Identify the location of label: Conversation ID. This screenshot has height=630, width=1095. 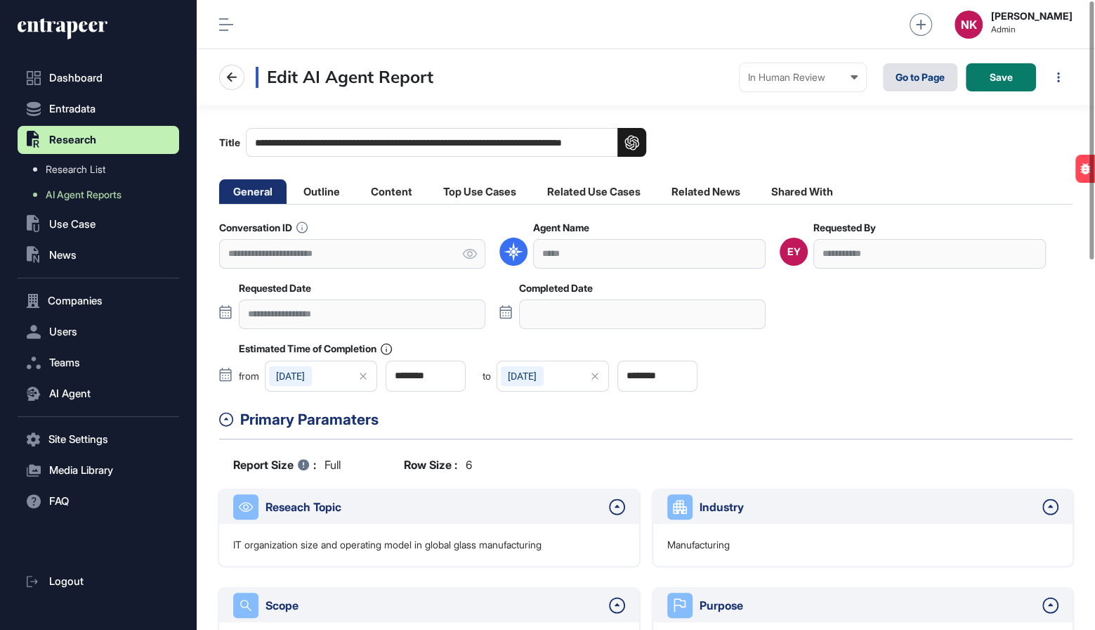
(263, 227).